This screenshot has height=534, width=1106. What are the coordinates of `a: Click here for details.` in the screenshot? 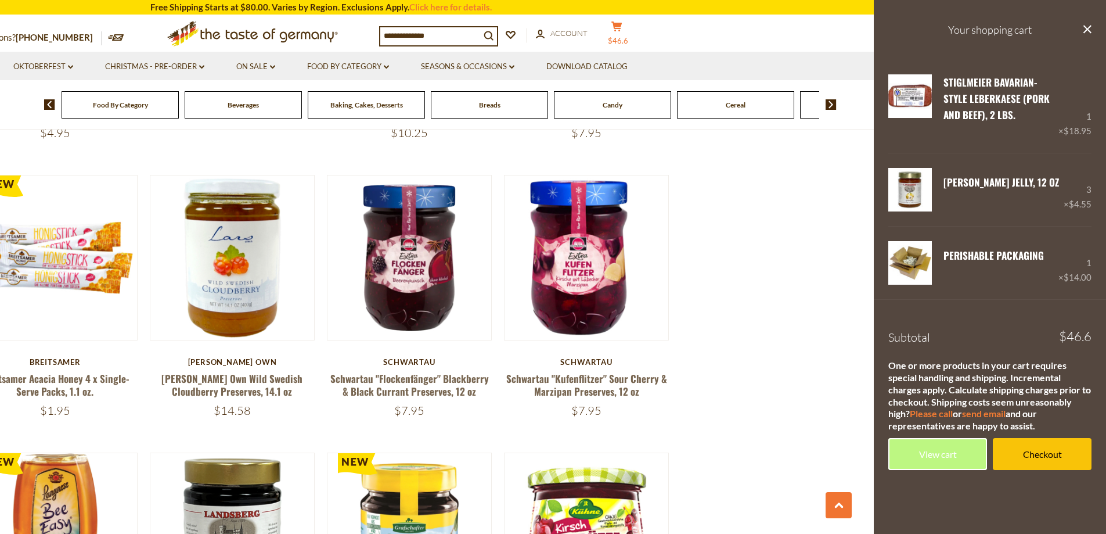 It's located at (451, 7).